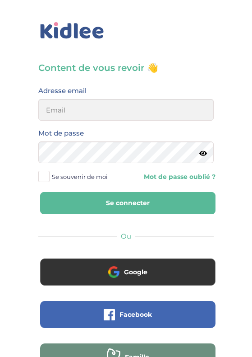 The height and width of the screenshot is (357, 252). What do you see at coordinates (126, 68) in the screenshot?
I see `h3: Content de vous revoir 👋` at bounding box center [126, 68].